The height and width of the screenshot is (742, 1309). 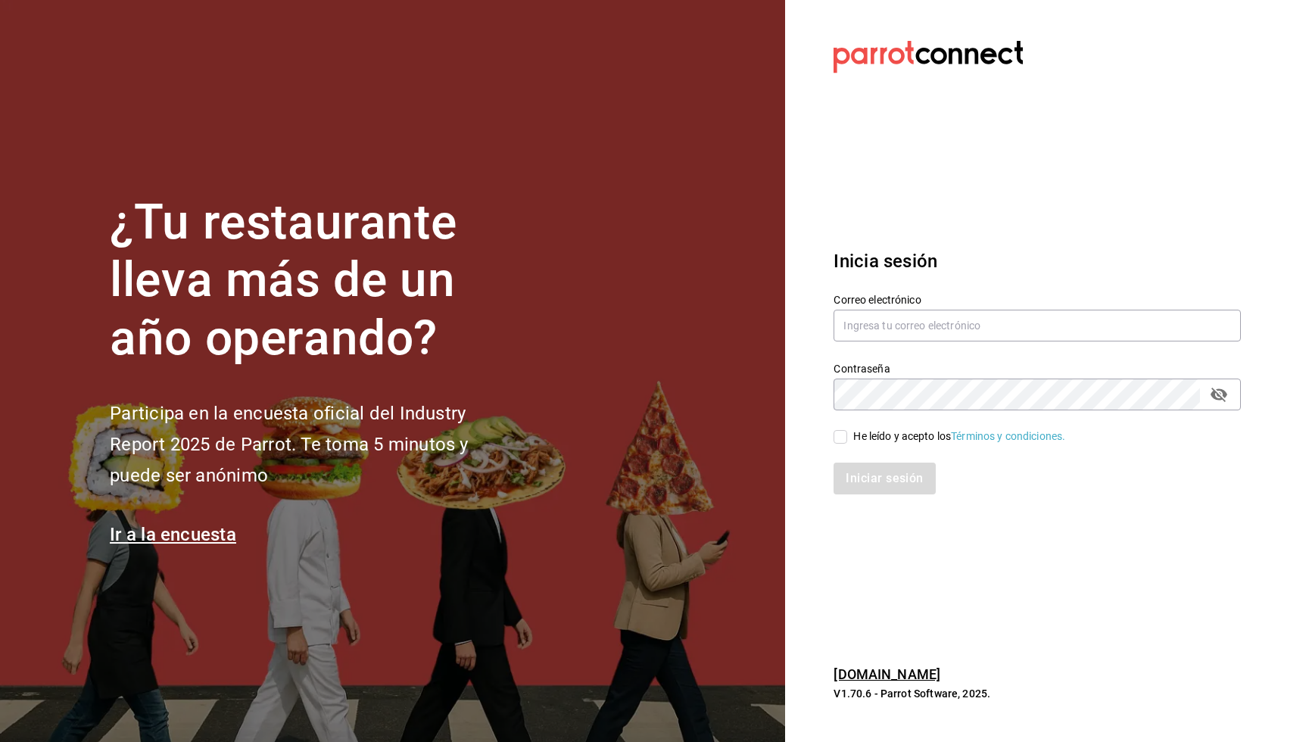 I want to click on label: Correo electrónico, so click(x=1037, y=299).